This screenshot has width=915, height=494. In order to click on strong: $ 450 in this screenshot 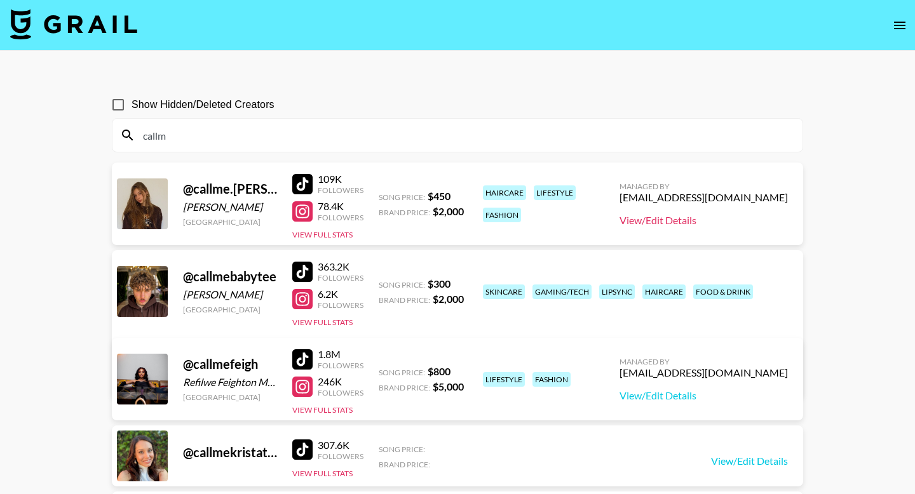, I will do `click(439, 196)`.